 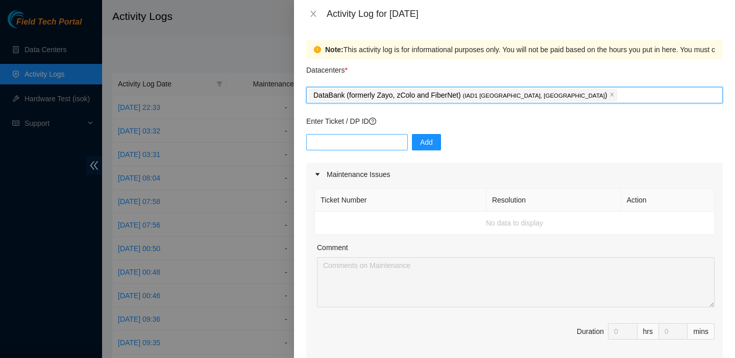 What do you see at coordinates (668, 200) in the screenshot?
I see `th: Action` at bounding box center [668, 200].